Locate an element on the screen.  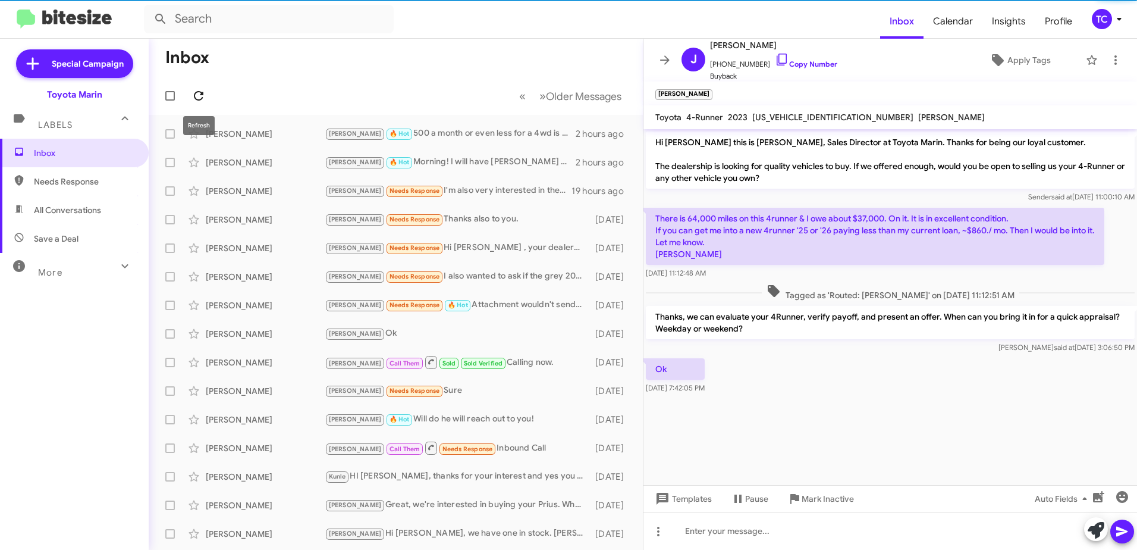
div: TC is located at coordinates (1102, 19).